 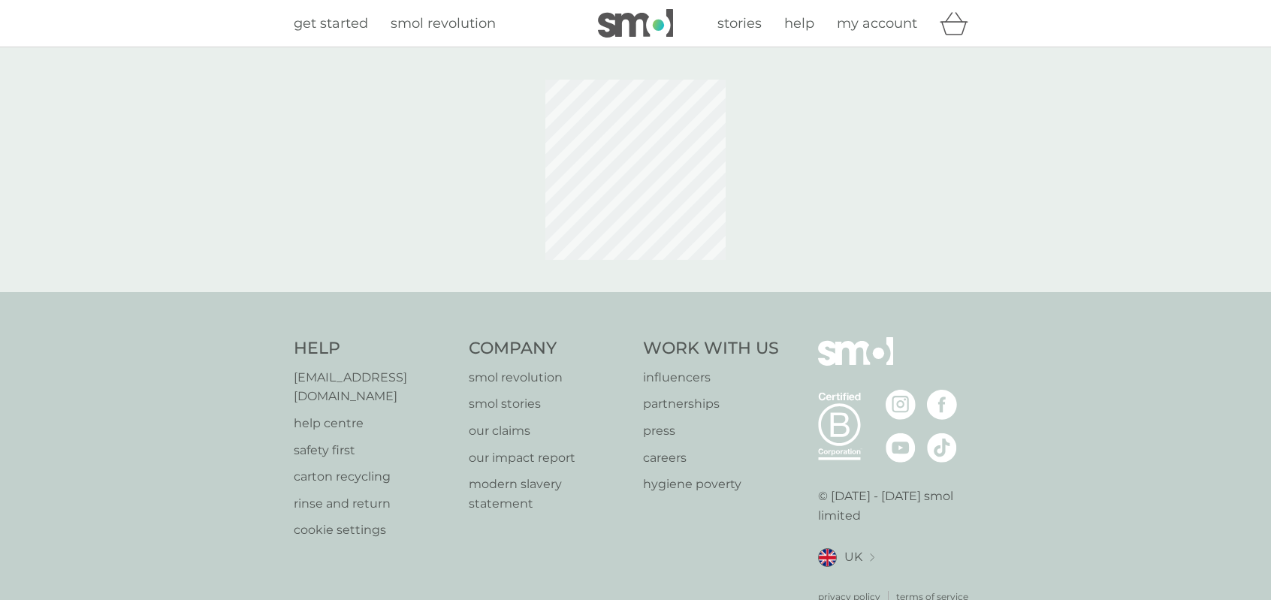 What do you see at coordinates (711, 378) in the screenshot?
I see `a: influencers` at bounding box center [711, 378].